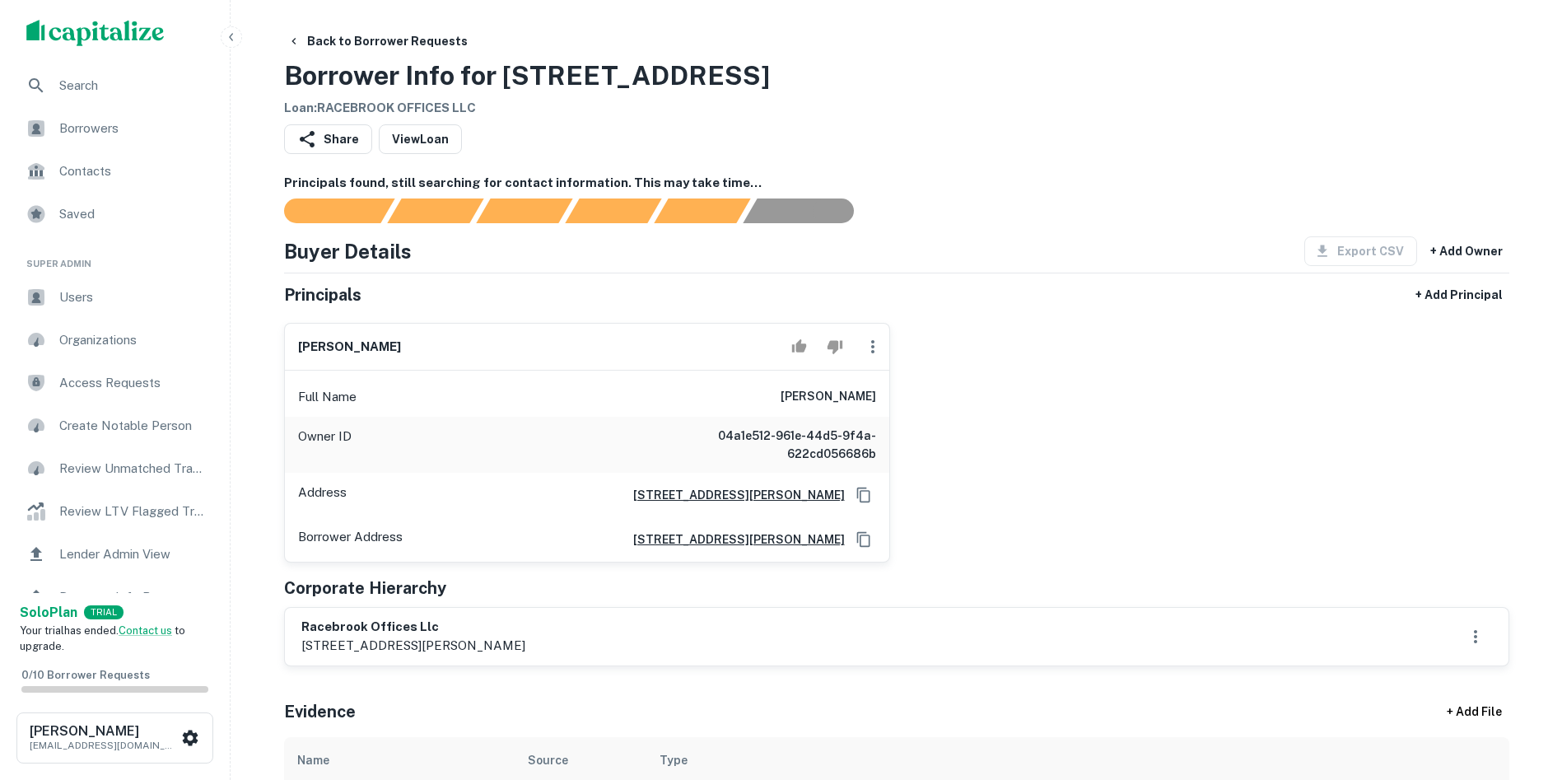 Image resolution: width=1562 pixels, height=780 pixels. I want to click on span: Access Requests, so click(133, 383).